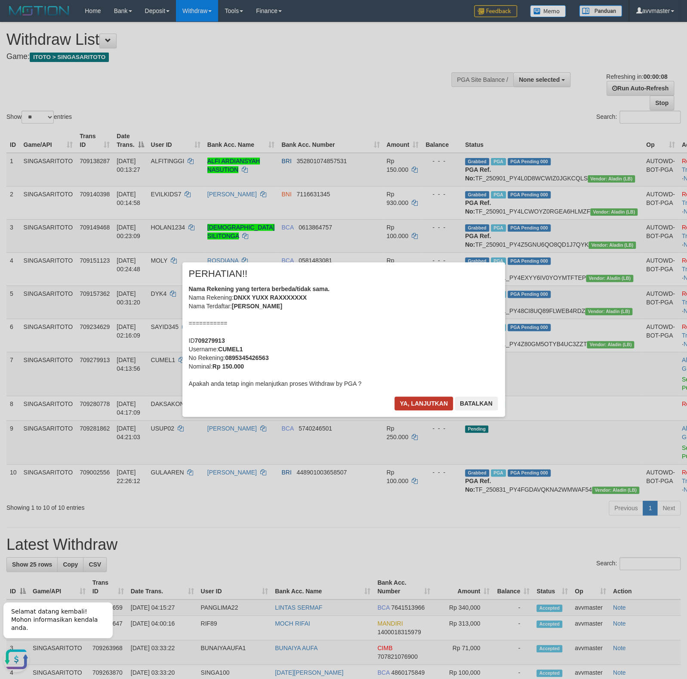 This screenshot has height=679, width=687. I want to click on span: PERHATIAN!!, so click(218, 274).